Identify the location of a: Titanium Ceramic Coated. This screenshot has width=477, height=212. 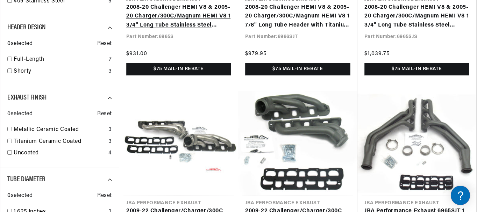
(59, 142).